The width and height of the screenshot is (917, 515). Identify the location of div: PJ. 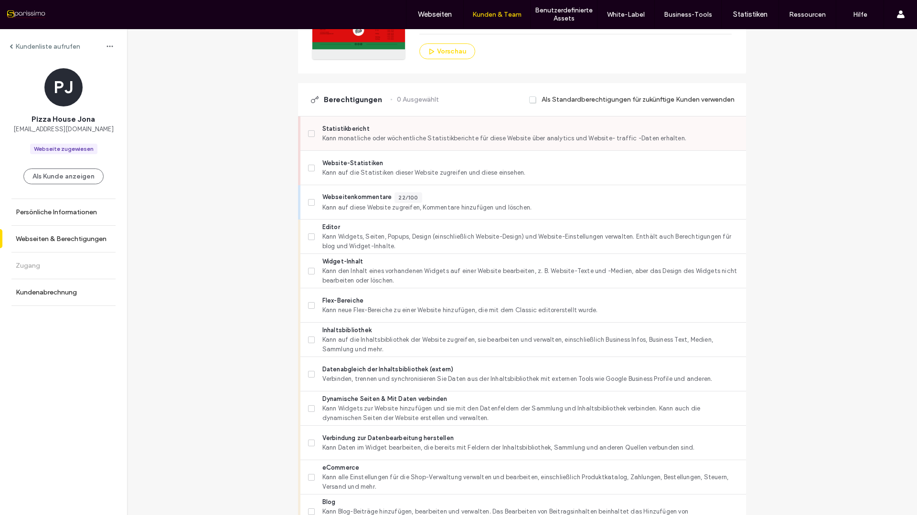
(64, 87).